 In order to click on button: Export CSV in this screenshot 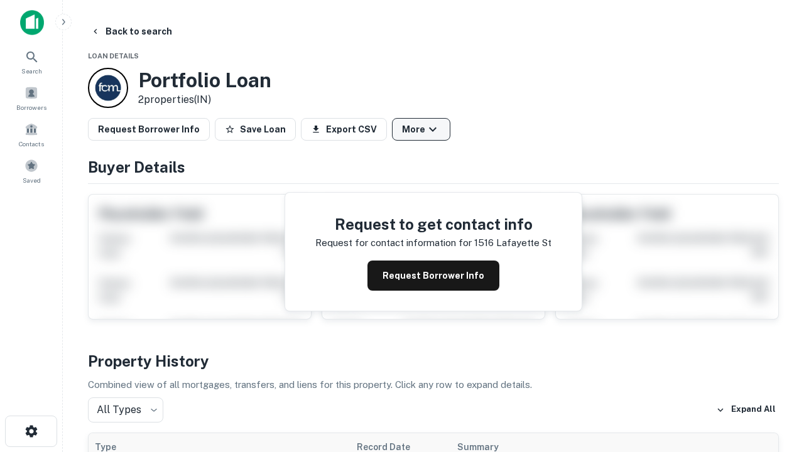, I will do `click(344, 129)`.